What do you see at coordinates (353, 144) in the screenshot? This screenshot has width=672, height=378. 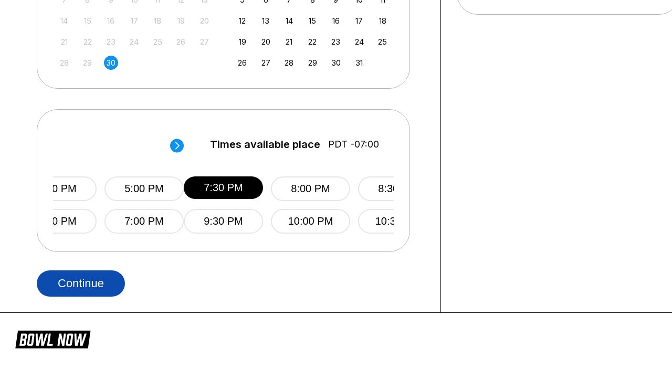 I see `span: PDT -07:00` at bounding box center [353, 144].